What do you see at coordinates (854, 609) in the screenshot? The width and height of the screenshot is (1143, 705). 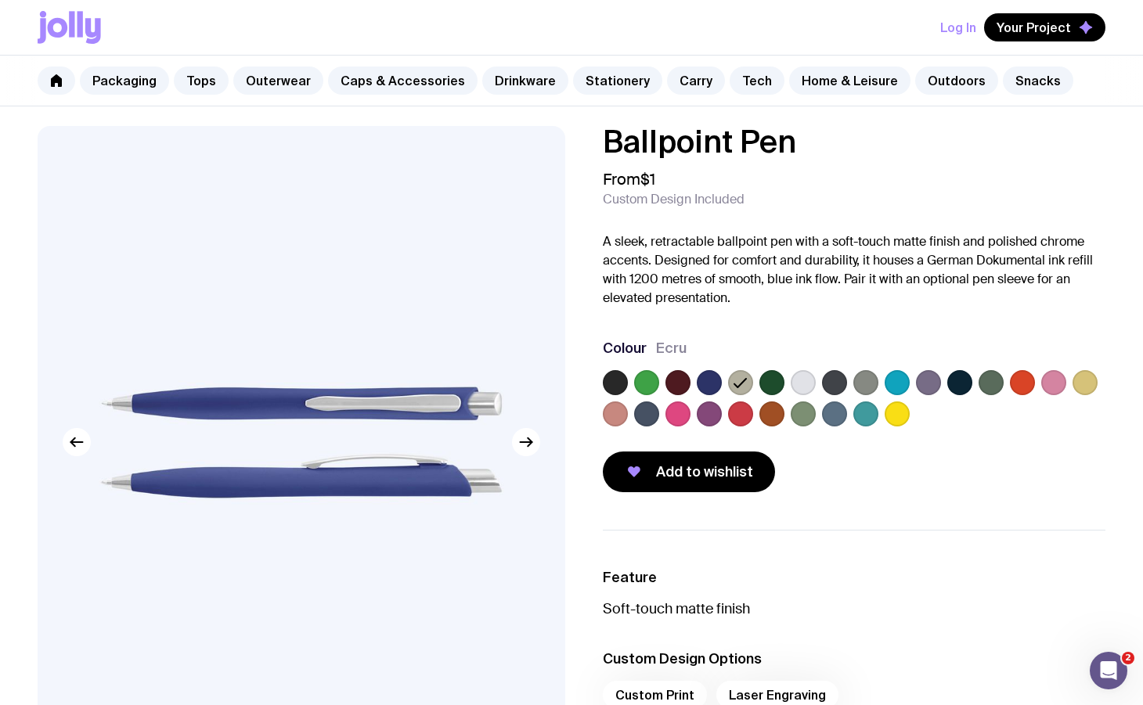 I see `p: Soft-touch matte finish` at bounding box center [854, 609].